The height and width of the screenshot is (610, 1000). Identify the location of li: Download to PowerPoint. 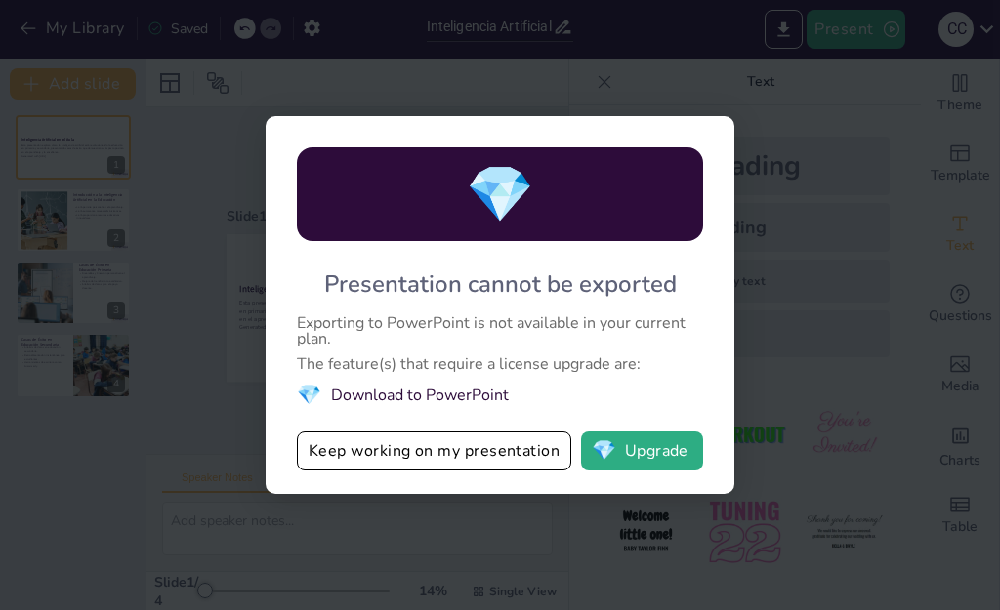
(500, 394).